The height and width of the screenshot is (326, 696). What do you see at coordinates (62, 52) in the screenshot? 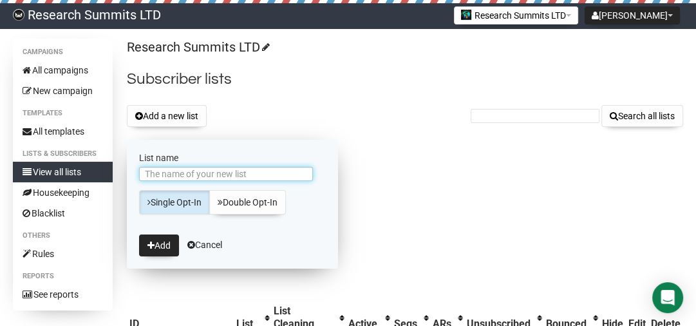
I see `li: Campaigns` at bounding box center [62, 52].